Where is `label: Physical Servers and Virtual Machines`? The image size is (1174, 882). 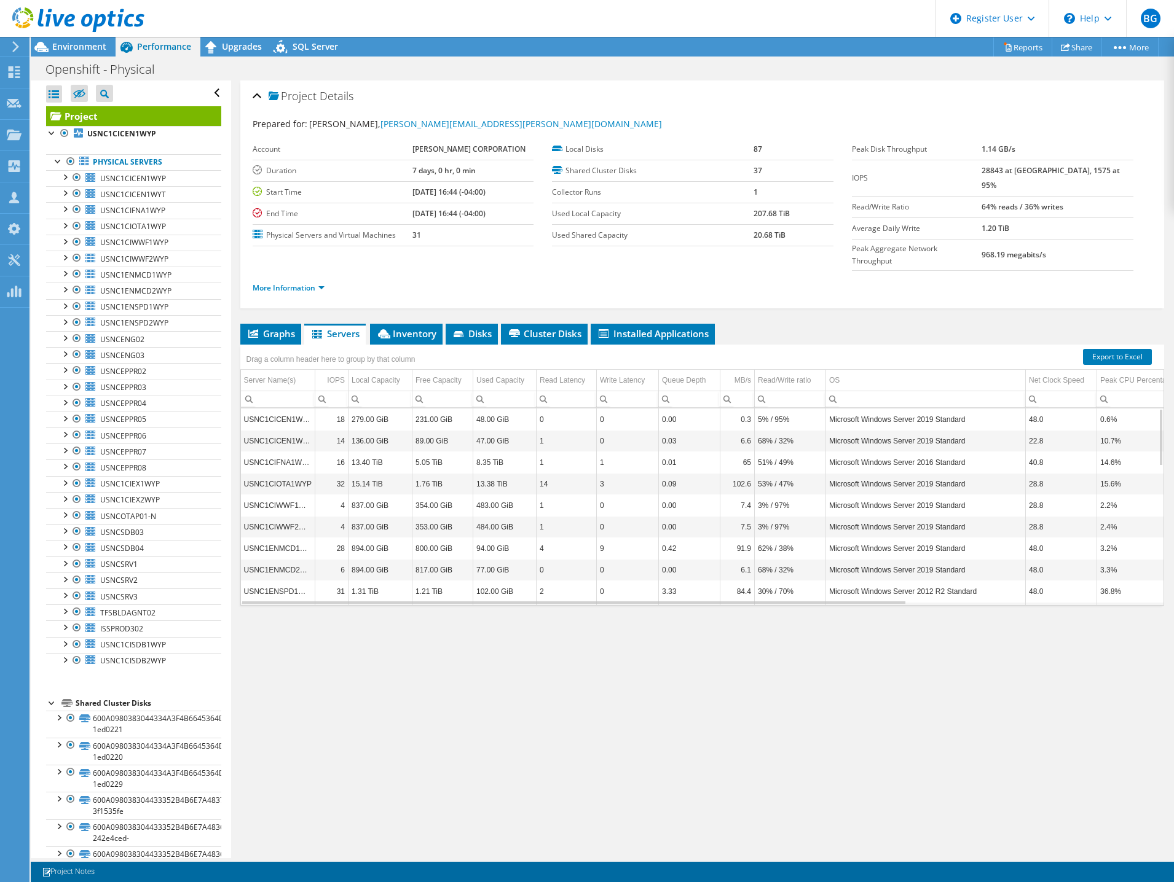 label: Physical Servers and Virtual Machines is located at coordinates (332, 235).